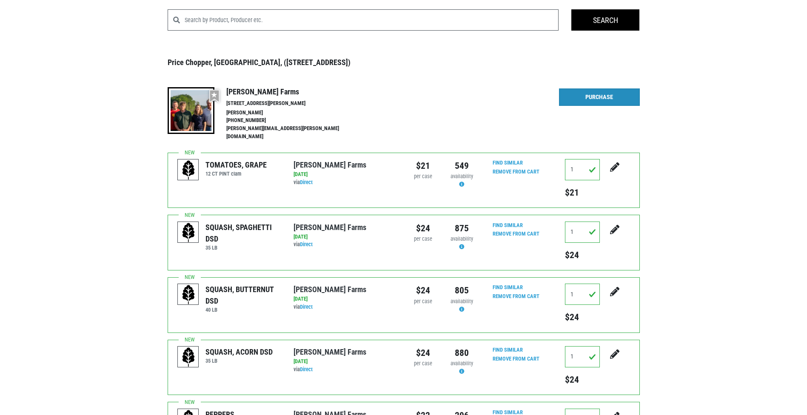  What do you see at coordinates (582, 193) in the screenshot?
I see `h5: $21` at bounding box center [582, 193].